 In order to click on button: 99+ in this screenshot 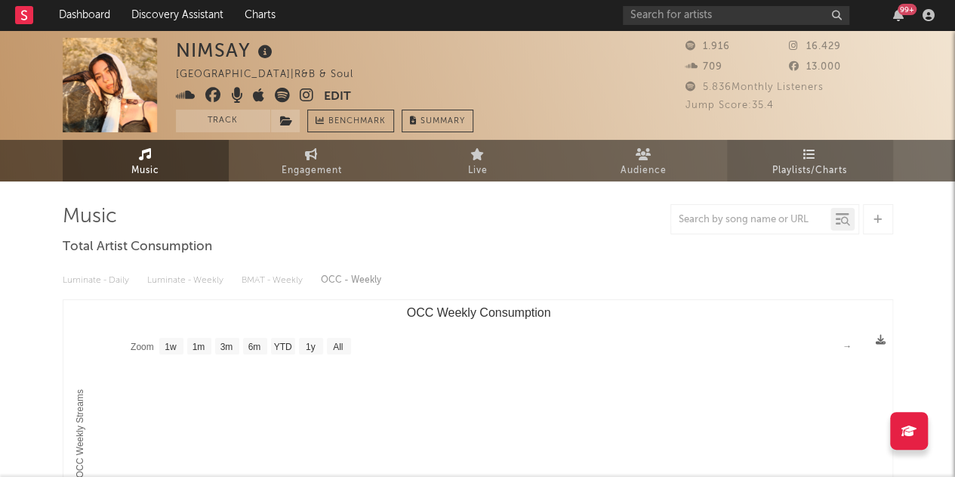, I will do `click(899, 15)`.